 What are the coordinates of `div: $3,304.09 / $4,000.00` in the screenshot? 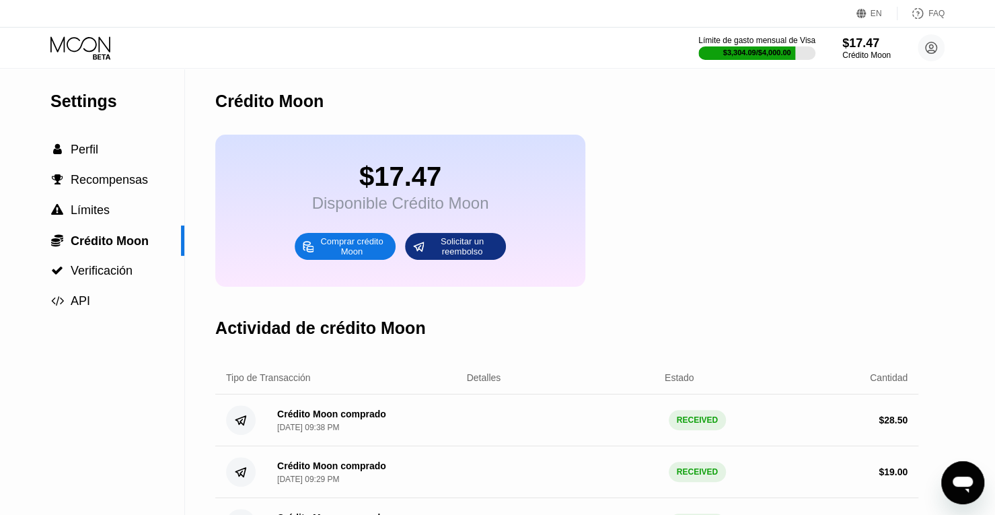 It's located at (757, 52).